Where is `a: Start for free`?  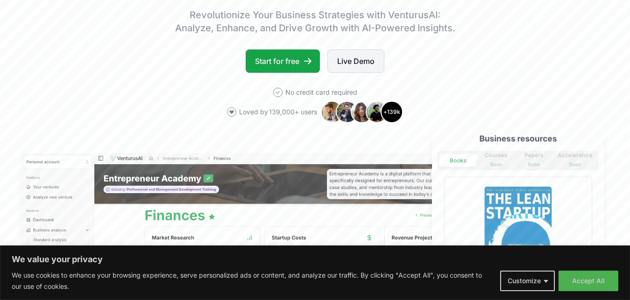 a: Start for free is located at coordinates (282, 61).